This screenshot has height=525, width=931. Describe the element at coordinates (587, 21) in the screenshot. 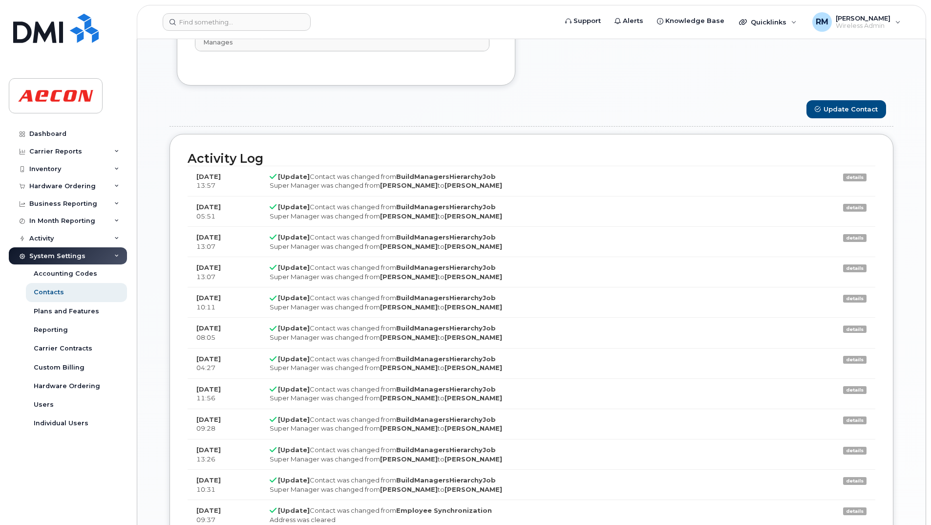

I see `span: Support` at that location.